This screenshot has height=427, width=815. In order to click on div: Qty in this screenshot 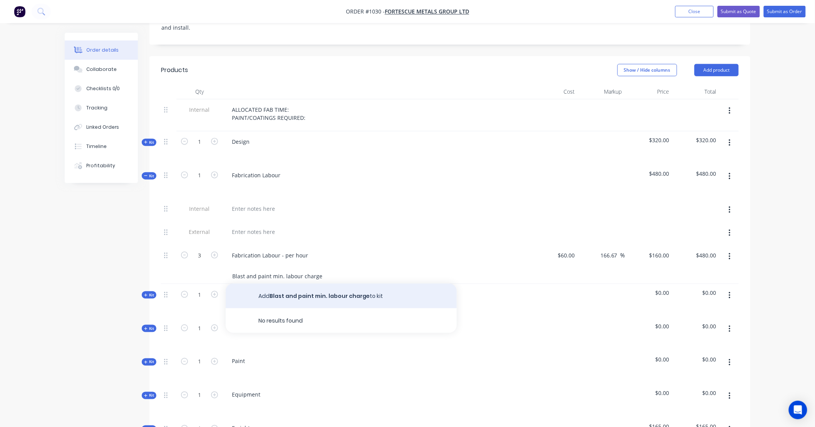, I will do `click(199, 92)`.